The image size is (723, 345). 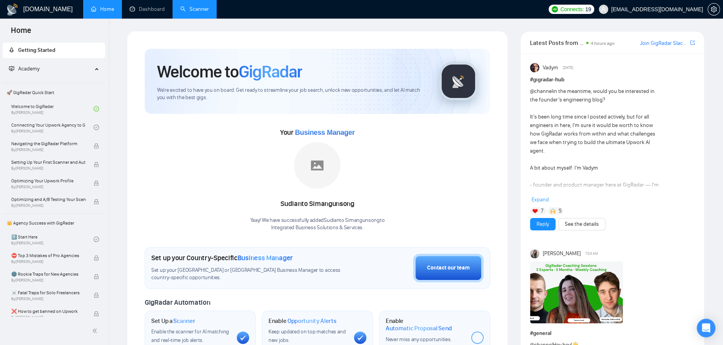 I want to click on span: Expand, so click(x=540, y=199).